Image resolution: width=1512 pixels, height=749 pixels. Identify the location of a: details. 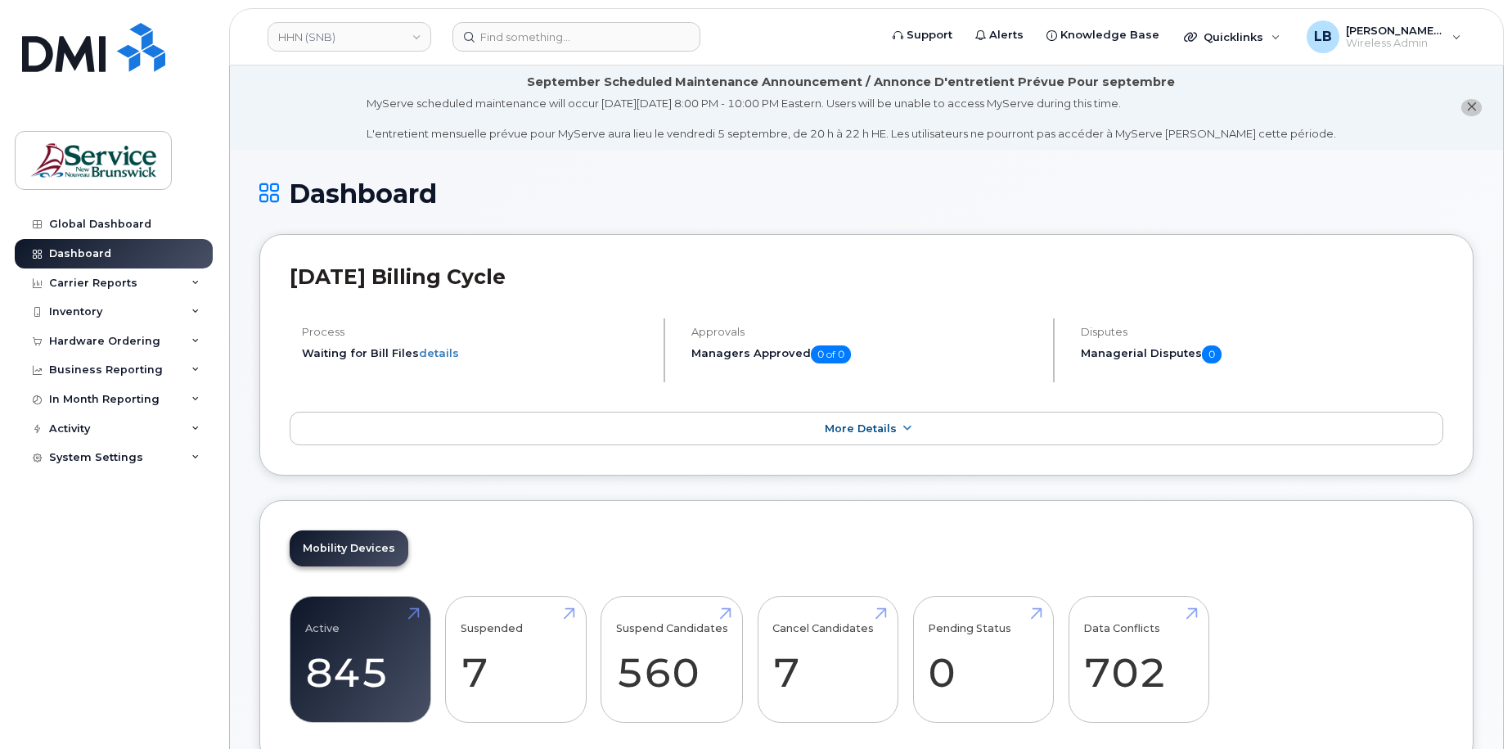
(438, 353).